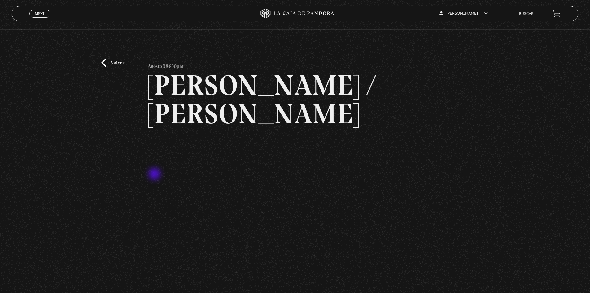 The height and width of the screenshot is (293, 590). I want to click on p: Agosto 28 830pm, so click(166, 65).